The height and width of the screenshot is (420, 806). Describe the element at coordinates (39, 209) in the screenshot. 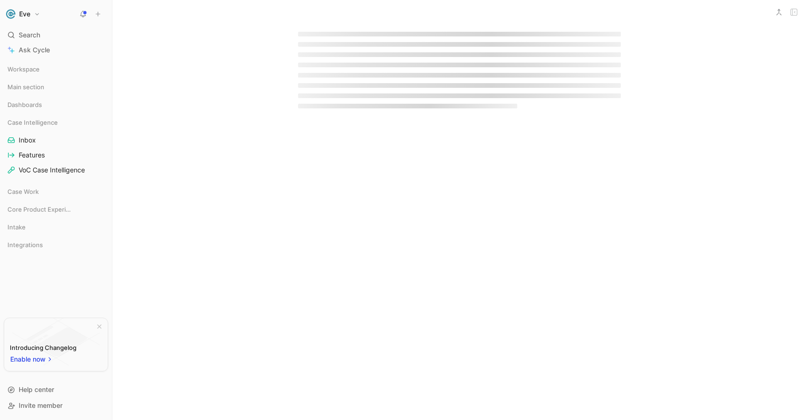

I see `span: Core Product Experience` at that location.